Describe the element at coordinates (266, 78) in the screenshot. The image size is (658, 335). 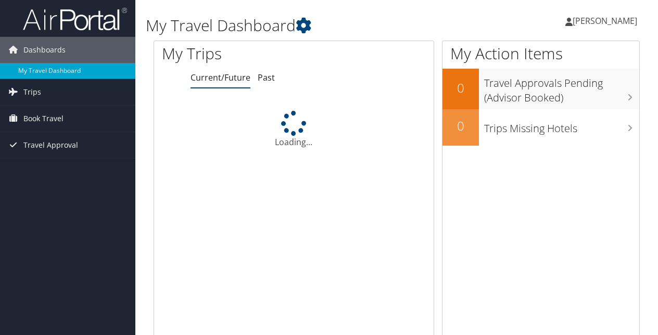
I see `a: Past` at that location.